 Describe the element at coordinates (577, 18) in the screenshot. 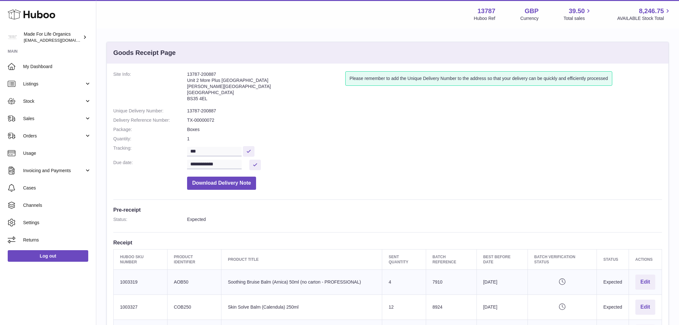

I see `span: Total sales` at that location.